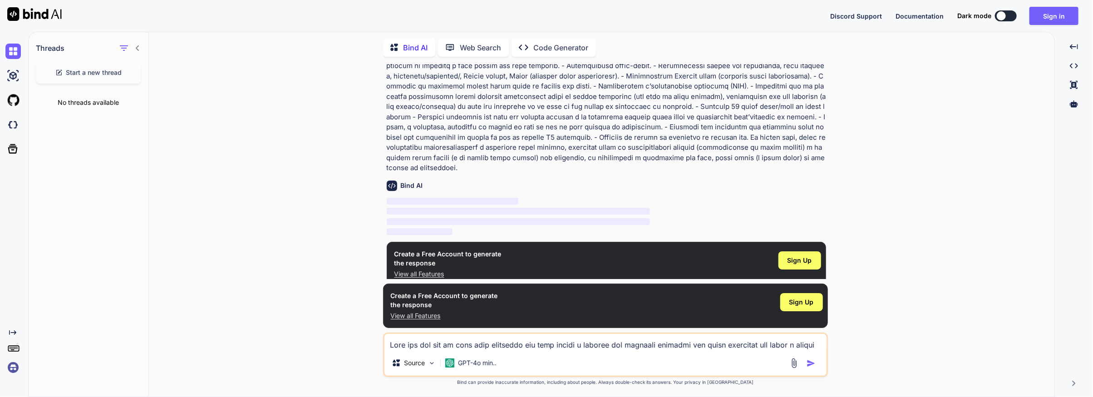 This screenshot has height=397, width=1093. I want to click on img: GPT-4o mini, so click(450, 363).